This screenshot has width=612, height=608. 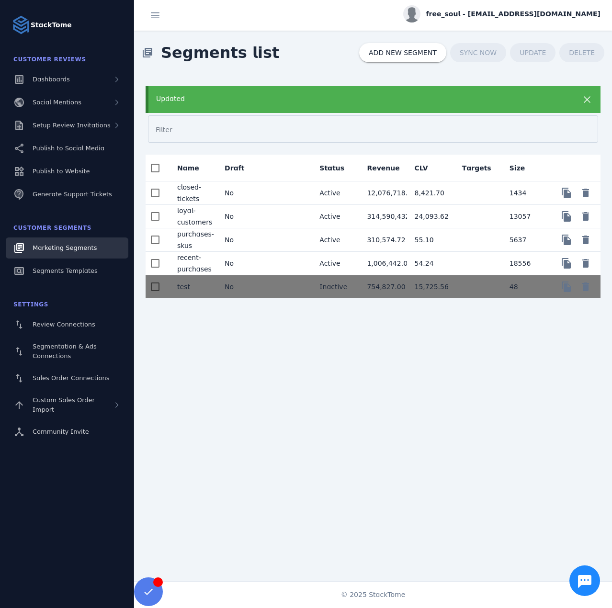 I want to click on mat-cell: Inactive, so click(x=335, y=287).